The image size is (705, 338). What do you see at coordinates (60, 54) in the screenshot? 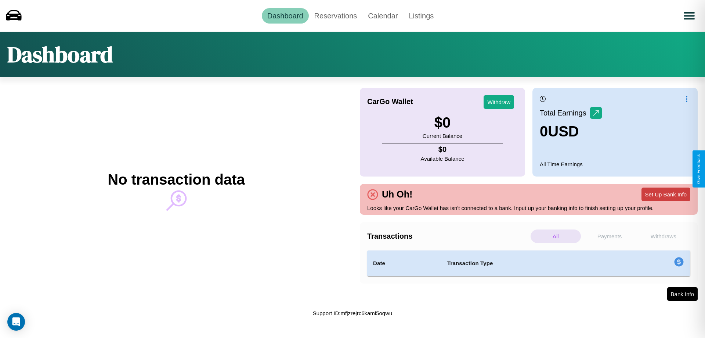
I see `h1: Dashboard` at bounding box center [60, 54].